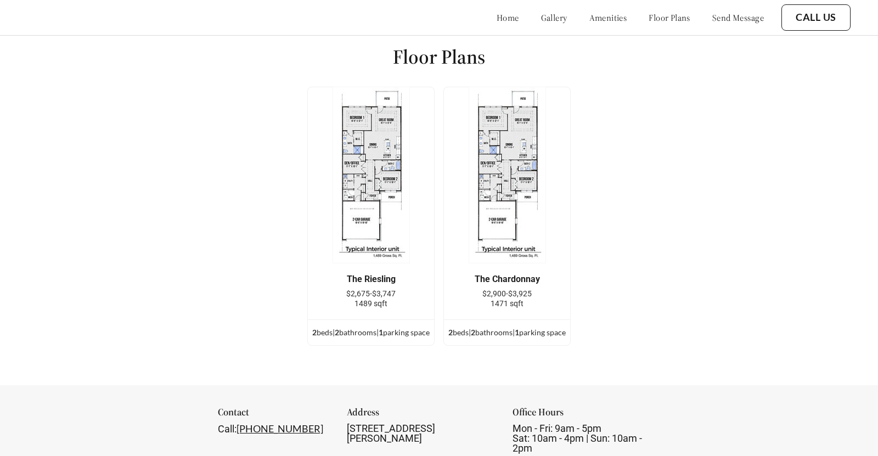 This screenshot has width=878, height=456. I want to click on button: Call Us, so click(816, 18).